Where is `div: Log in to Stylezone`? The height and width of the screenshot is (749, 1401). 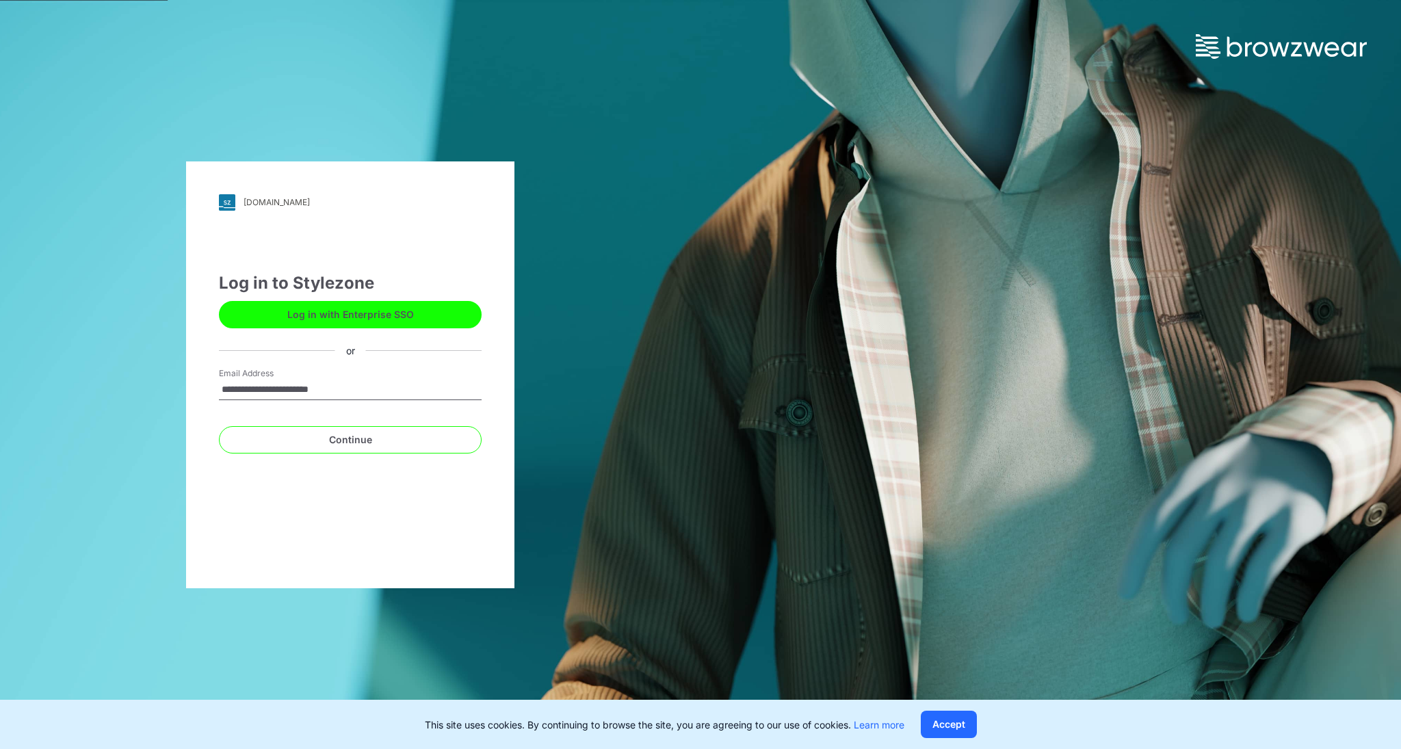 div: Log in to Stylezone is located at coordinates (350, 283).